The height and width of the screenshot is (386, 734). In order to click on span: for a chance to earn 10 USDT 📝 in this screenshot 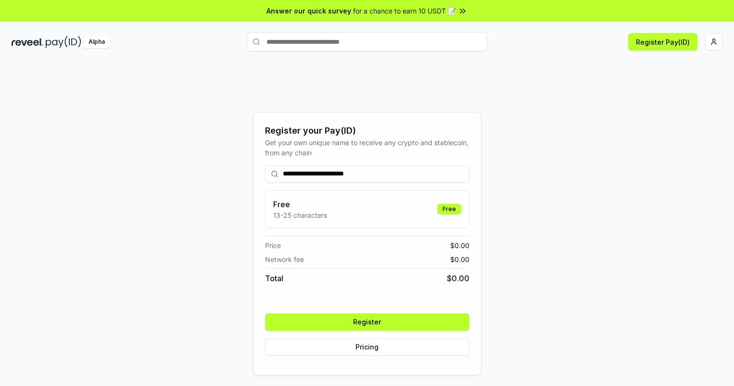, I will do `click(404, 11)`.